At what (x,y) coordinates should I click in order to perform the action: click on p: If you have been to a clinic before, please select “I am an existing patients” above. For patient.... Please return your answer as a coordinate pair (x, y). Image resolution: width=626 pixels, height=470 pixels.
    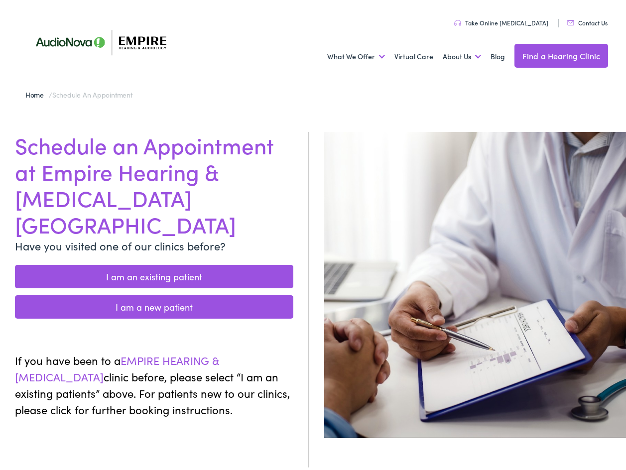
    Looking at the image, I should click on (154, 382).